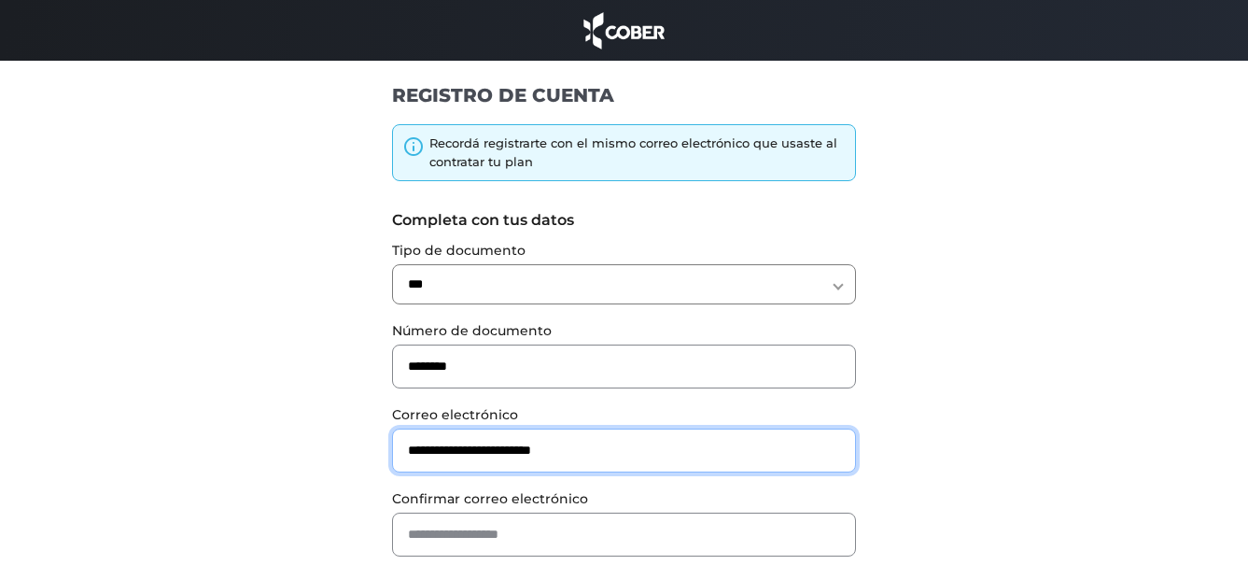 This screenshot has height=579, width=1248. Describe the element at coordinates (623, 250) in the screenshot. I see `label: Tipo de documento` at that location.